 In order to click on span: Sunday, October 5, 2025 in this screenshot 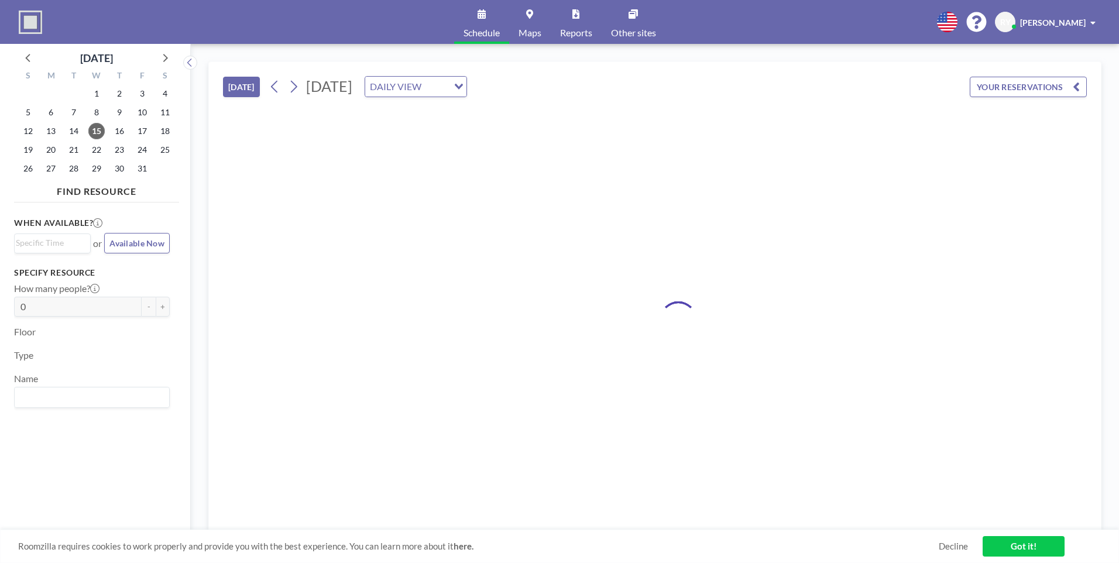, I will do `click(28, 112)`.